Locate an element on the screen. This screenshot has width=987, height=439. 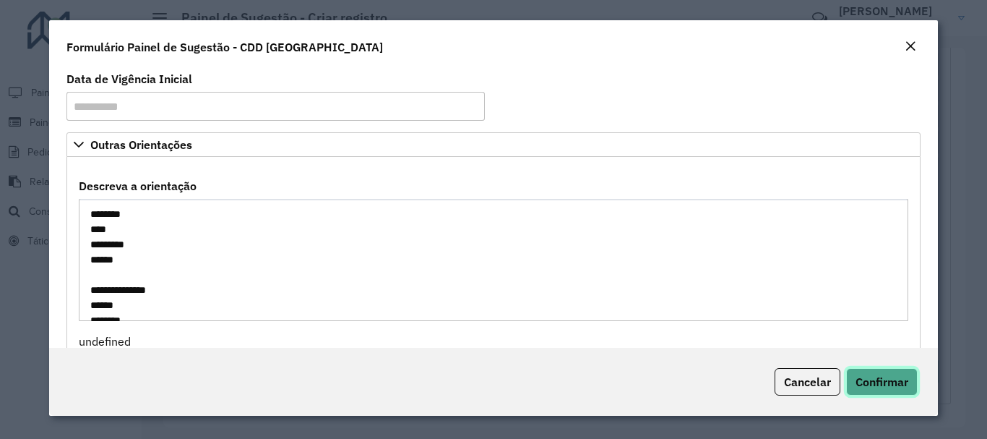
button: Close is located at coordinates (910, 47).